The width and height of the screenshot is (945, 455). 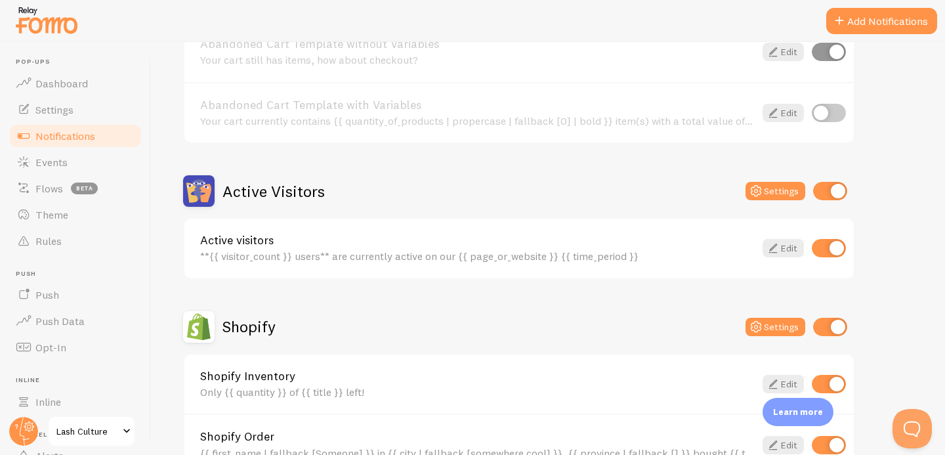 What do you see at coordinates (51, 162) in the screenshot?
I see `span: Events` at bounding box center [51, 162].